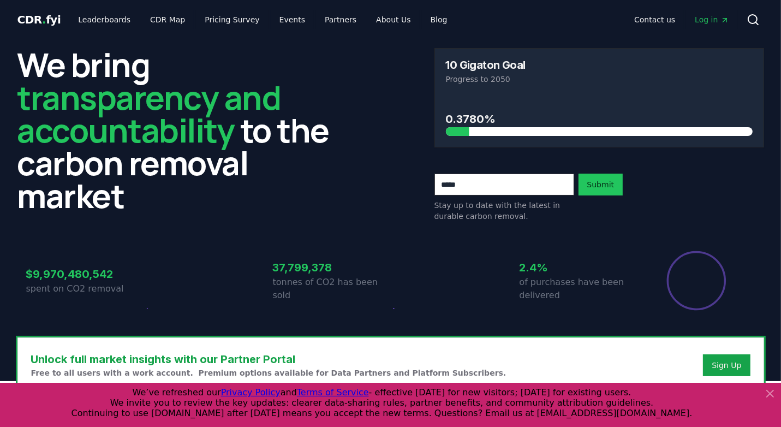 The height and width of the screenshot is (427, 781). Describe the element at coordinates (39, 20) in the screenshot. I see `span: CDR fyi` at that location.